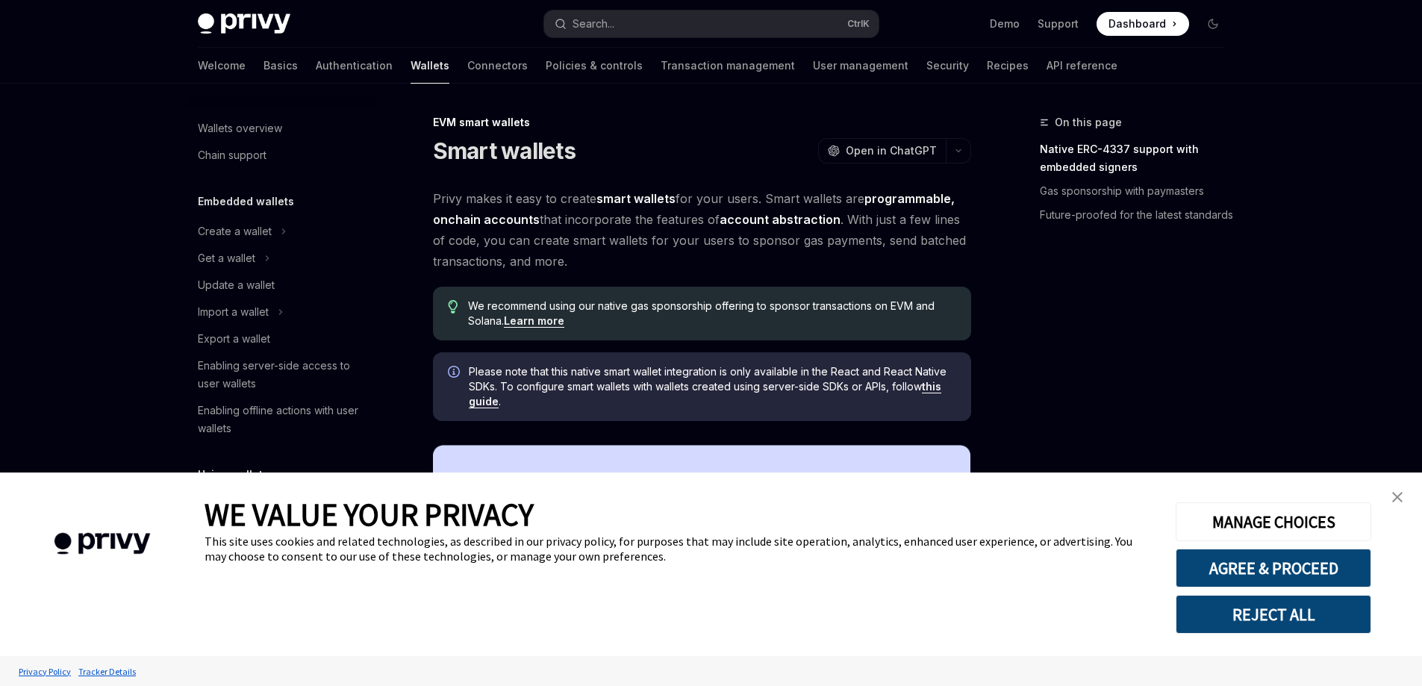 This screenshot has height=686, width=1422. I want to click on img: company logo, so click(102, 543).